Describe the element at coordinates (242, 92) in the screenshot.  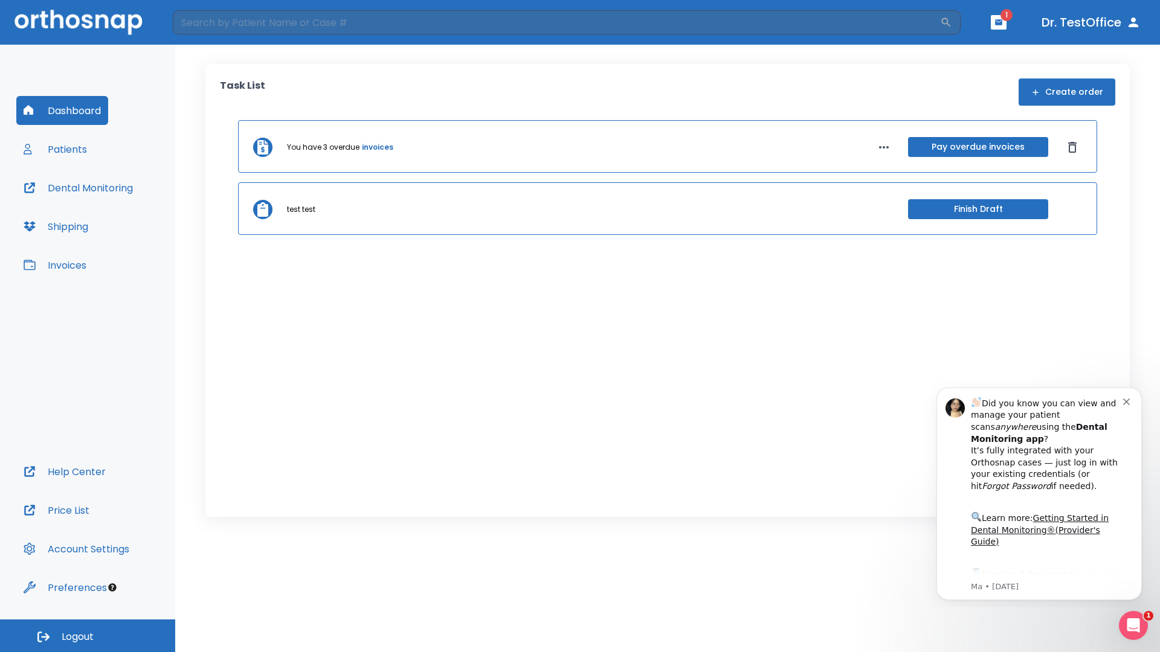
I see `p: Task List` at that location.